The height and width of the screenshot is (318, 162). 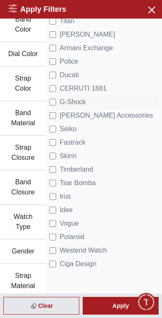 I want to click on div: Clear, so click(x=41, y=306).